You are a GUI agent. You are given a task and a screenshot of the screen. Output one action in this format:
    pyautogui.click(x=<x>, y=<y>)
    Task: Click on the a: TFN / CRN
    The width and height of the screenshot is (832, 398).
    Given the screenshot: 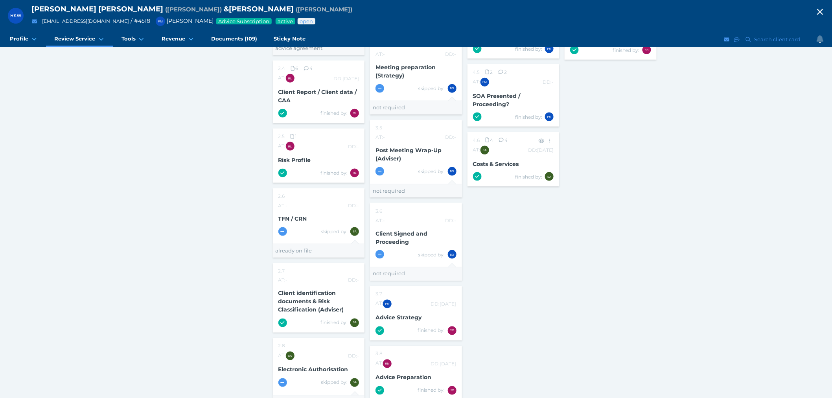 What is the action you would take?
    pyautogui.click(x=292, y=219)
    